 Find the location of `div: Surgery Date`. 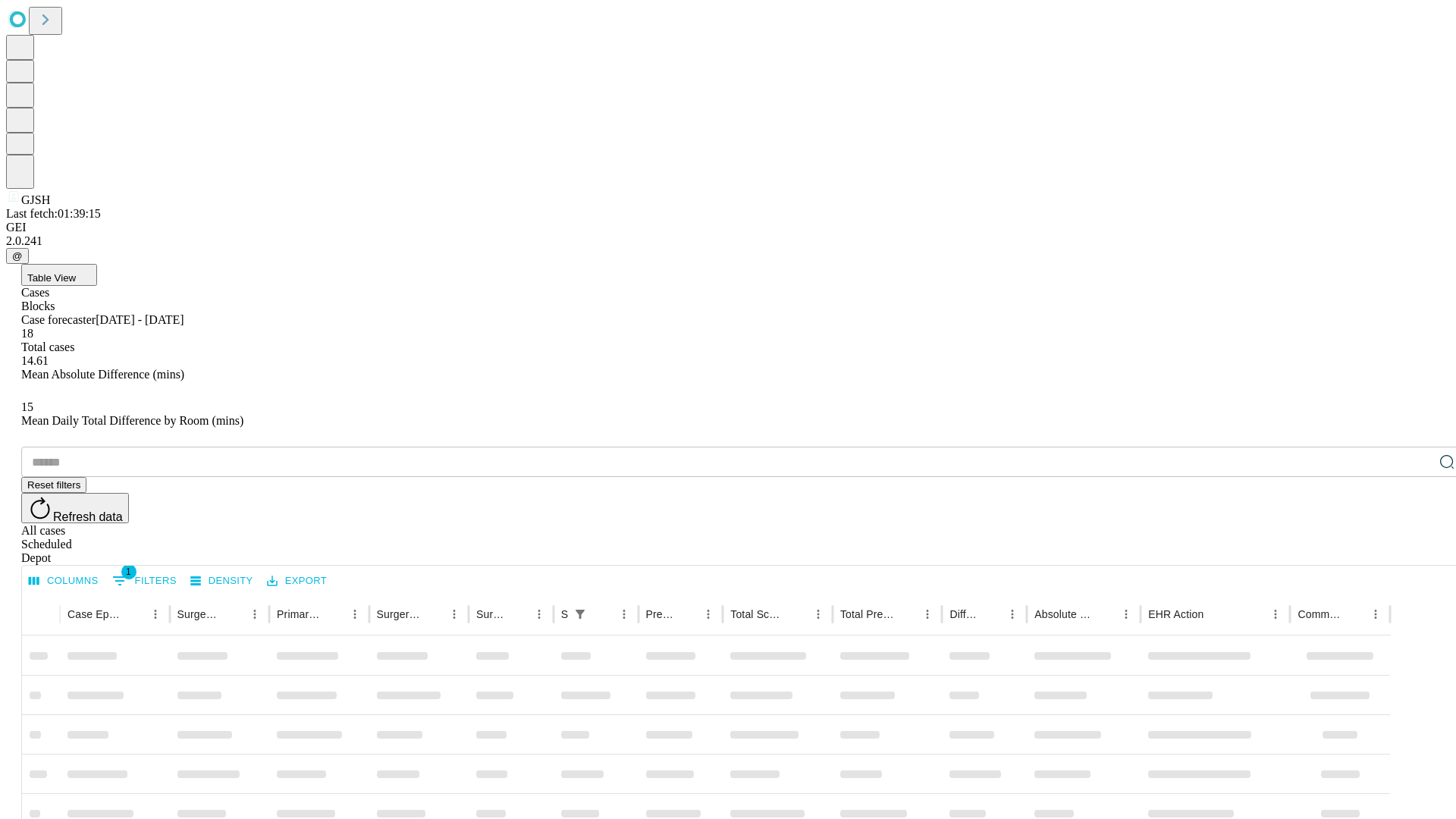

div: Surgery Date is located at coordinates (491, 614).